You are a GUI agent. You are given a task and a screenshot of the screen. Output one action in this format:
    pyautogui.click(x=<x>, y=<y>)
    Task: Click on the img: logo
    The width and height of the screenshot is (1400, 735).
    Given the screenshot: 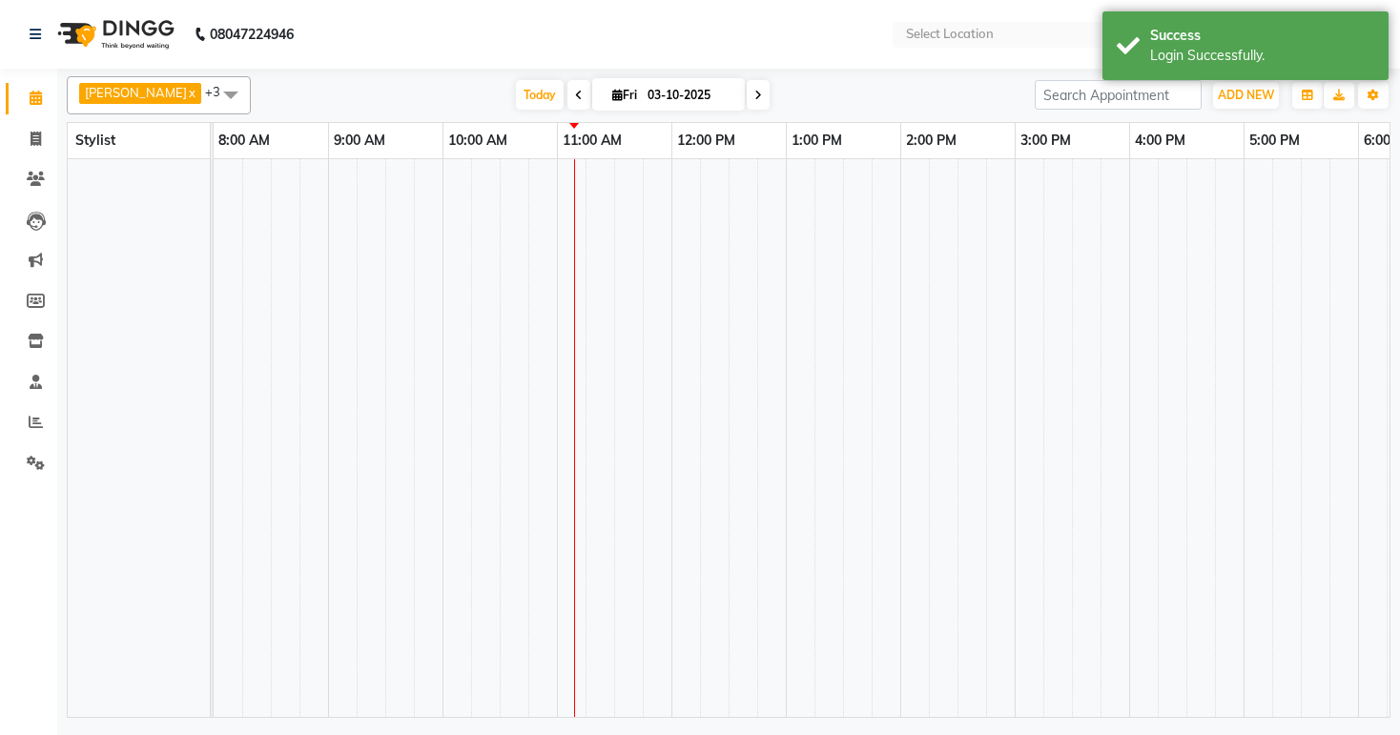 What is the action you would take?
    pyautogui.click(x=113, y=34)
    